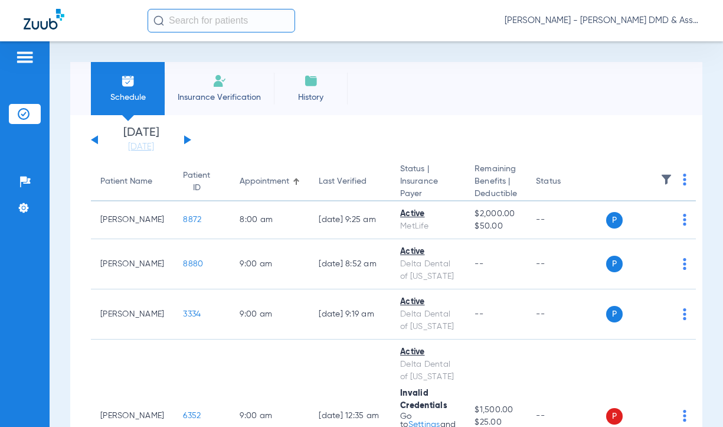 This screenshot has height=427, width=723. Describe the element at coordinates (192, 415) in the screenshot. I see `span: 6352` at that location.